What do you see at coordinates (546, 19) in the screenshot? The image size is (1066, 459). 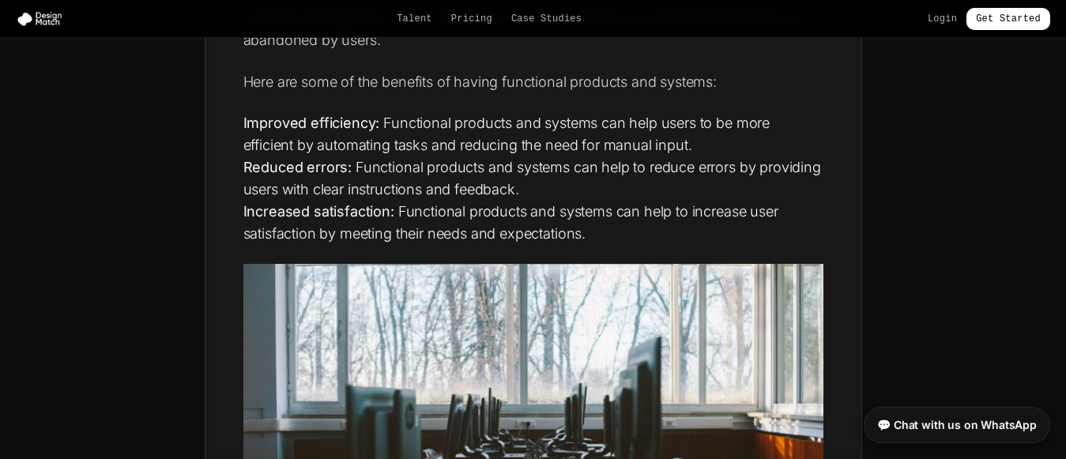 I see `a: Case Studies` at bounding box center [546, 19].